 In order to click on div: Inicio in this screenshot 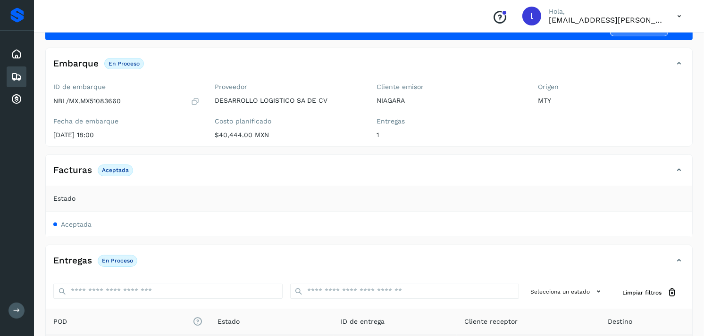, I will do `click(17, 54)`.